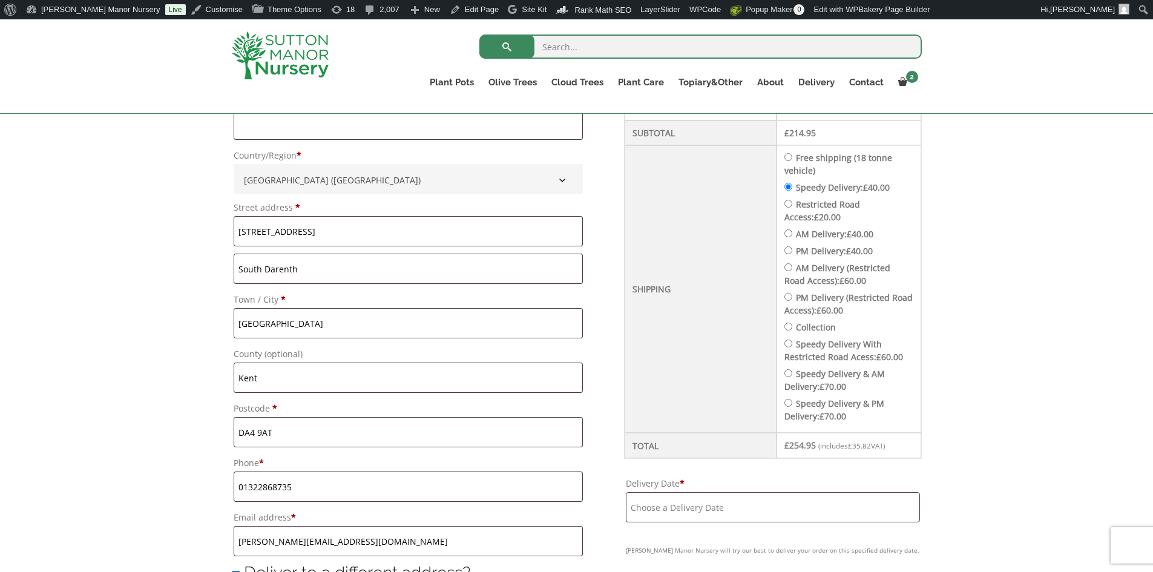 The height and width of the screenshot is (572, 1153). Describe the element at coordinates (700, 47) in the screenshot. I see `input: Search...` at that location.